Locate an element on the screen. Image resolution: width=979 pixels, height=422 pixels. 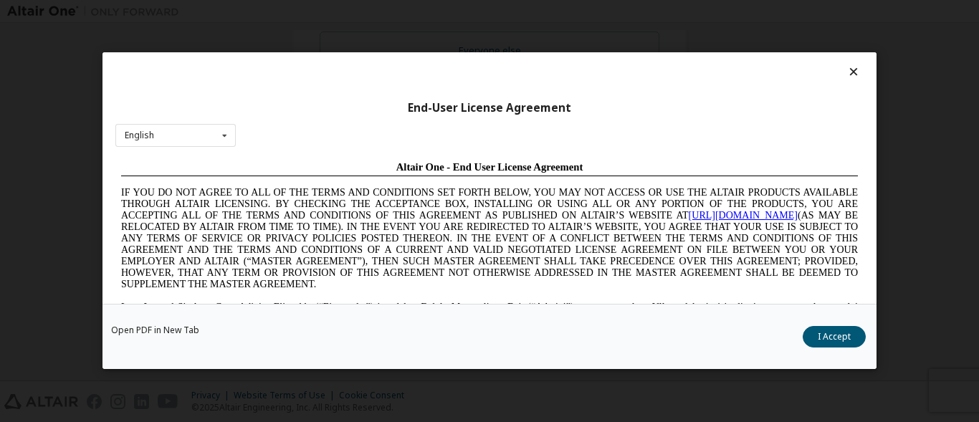
div: English is located at coordinates (139, 136).